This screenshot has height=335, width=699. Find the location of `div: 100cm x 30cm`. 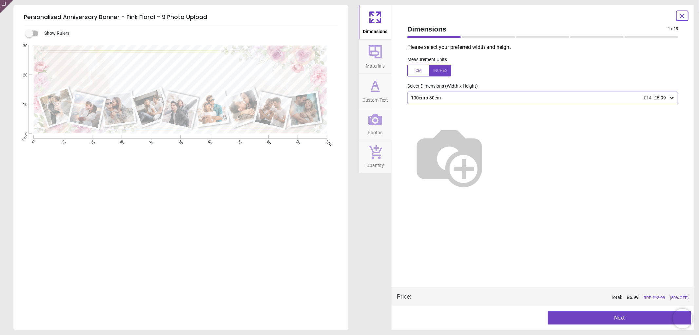

div: 100cm x 30cm is located at coordinates (539, 98).